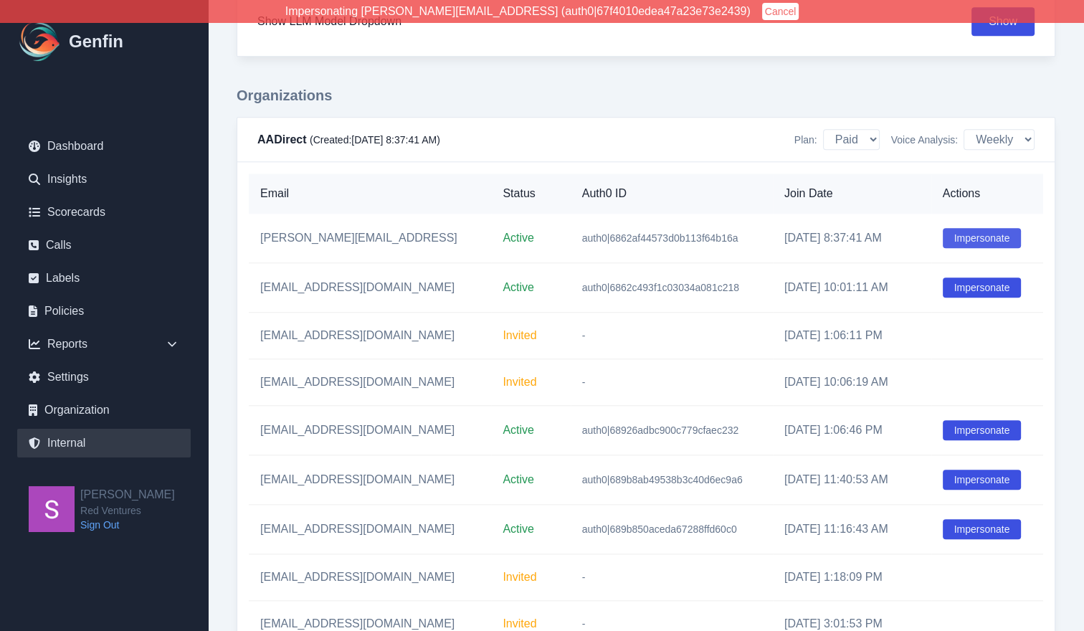 This screenshot has height=631, width=1084. What do you see at coordinates (104, 278) in the screenshot?
I see `a: Labels` at bounding box center [104, 278].